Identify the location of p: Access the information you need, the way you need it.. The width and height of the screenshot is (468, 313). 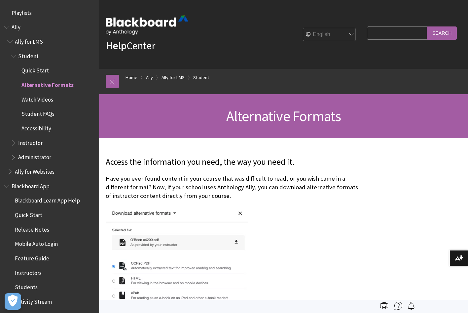
(235, 162).